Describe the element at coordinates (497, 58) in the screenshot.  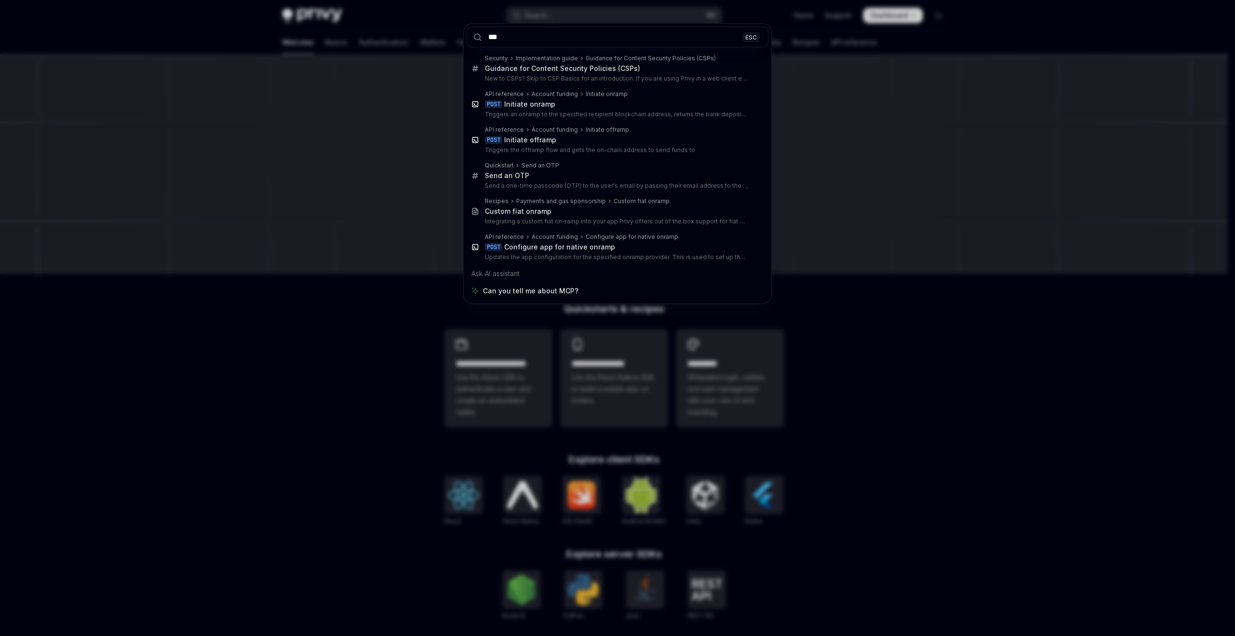
I see `div: Security` at that location.